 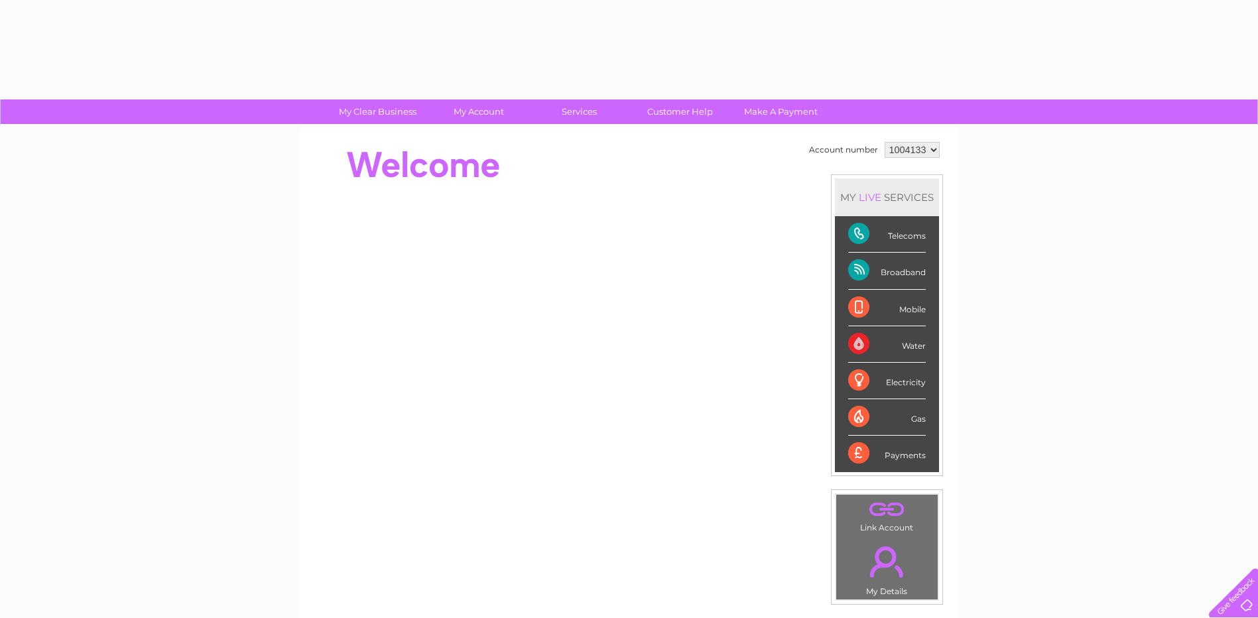 I want to click on div: Mobile, so click(x=887, y=308).